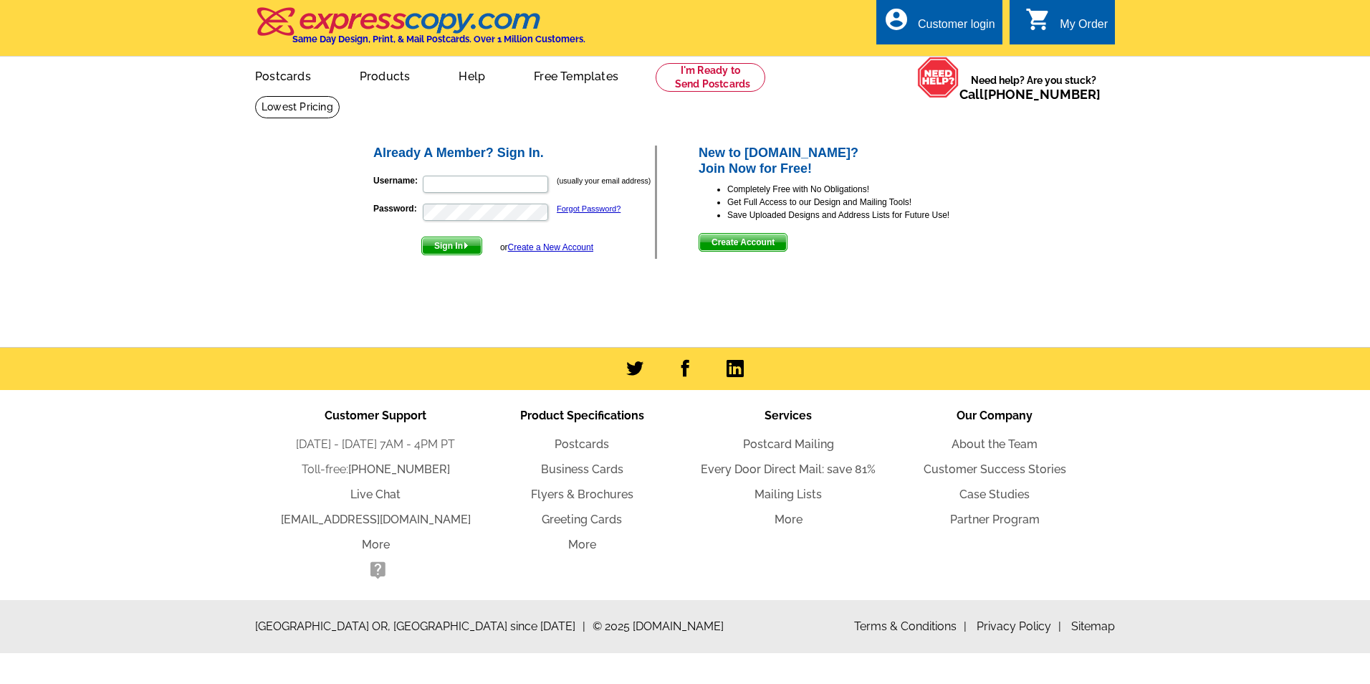  I want to click on div: Customer login, so click(957, 28).